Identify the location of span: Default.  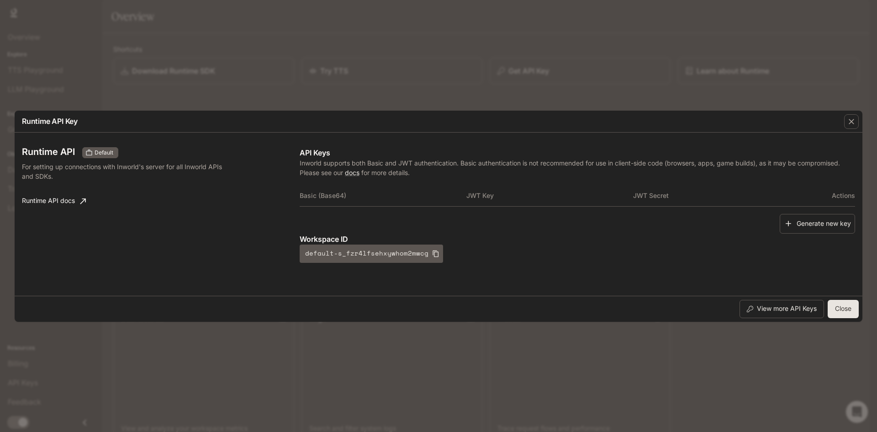
(104, 153).